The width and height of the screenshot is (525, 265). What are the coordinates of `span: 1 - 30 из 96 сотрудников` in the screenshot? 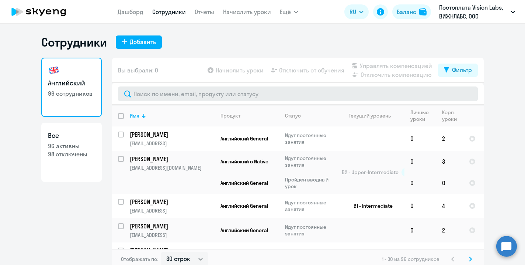 It's located at (411, 259).